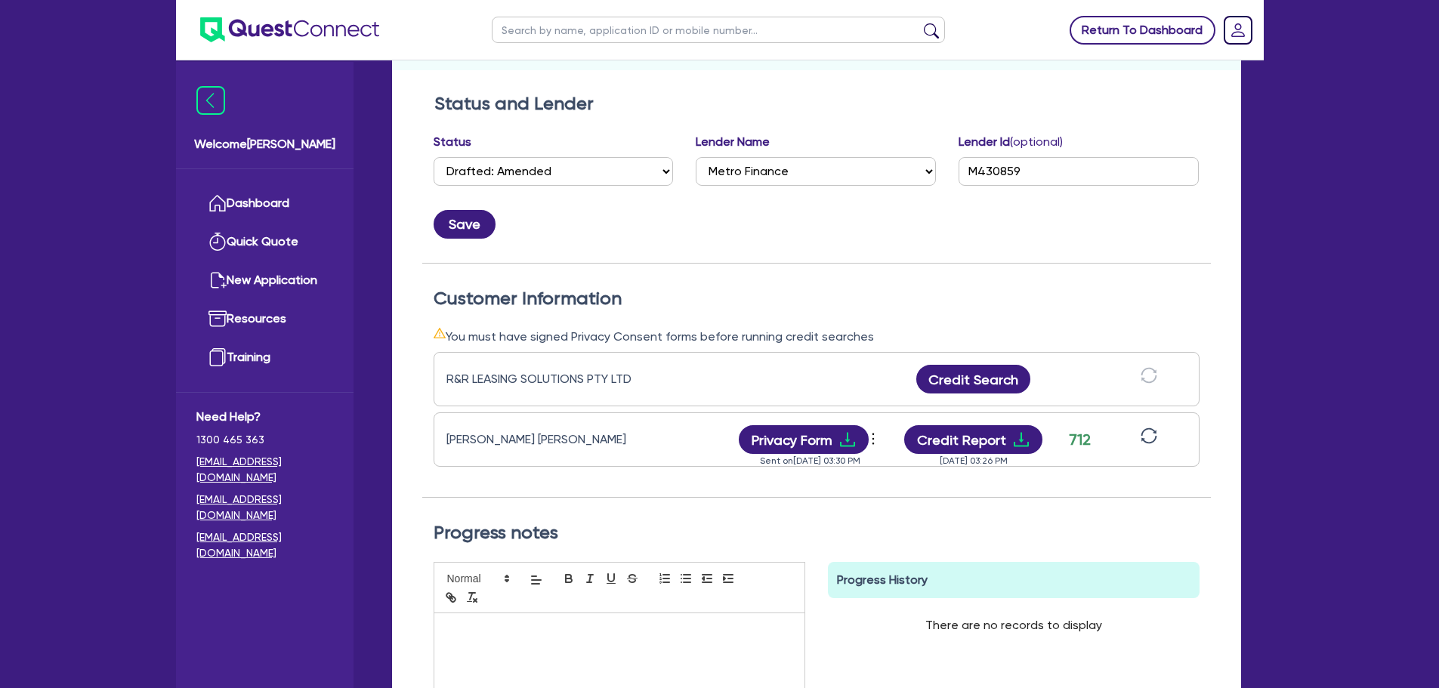 The height and width of the screenshot is (688, 1439). What do you see at coordinates (875, 440) in the screenshot?
I see `button: Dropdown toggle` at bounding box center [875, 440].